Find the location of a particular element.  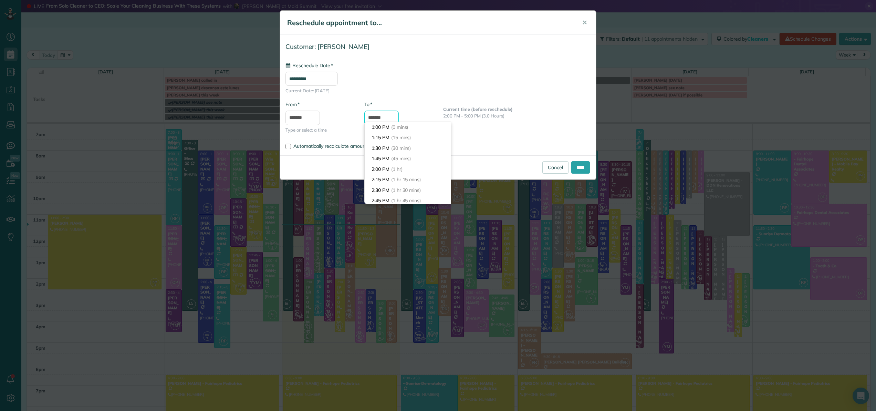

span: (1 hr) is located at coordinates (397, 169).